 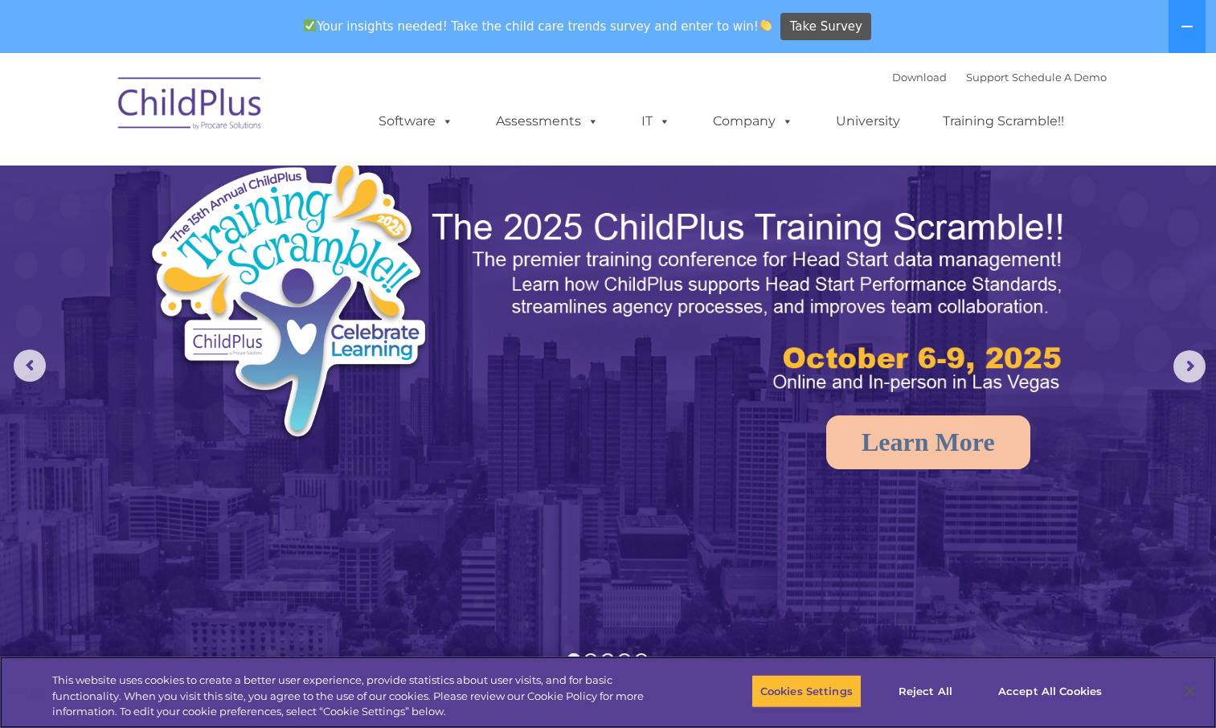 What do you see at coordinates (929, 442) in the screenshot?
I see `a: Learn More` at bounding box center [929, 442].